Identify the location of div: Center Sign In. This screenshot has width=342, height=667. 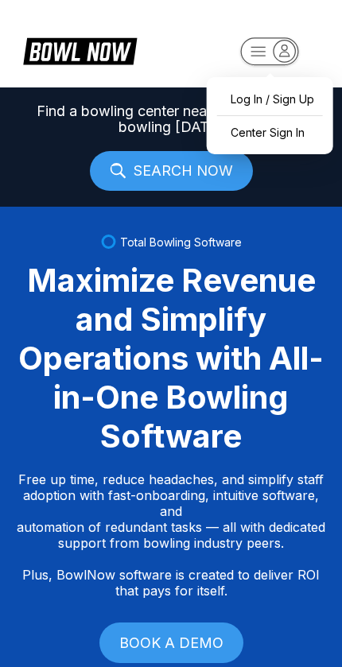
(270, 132).